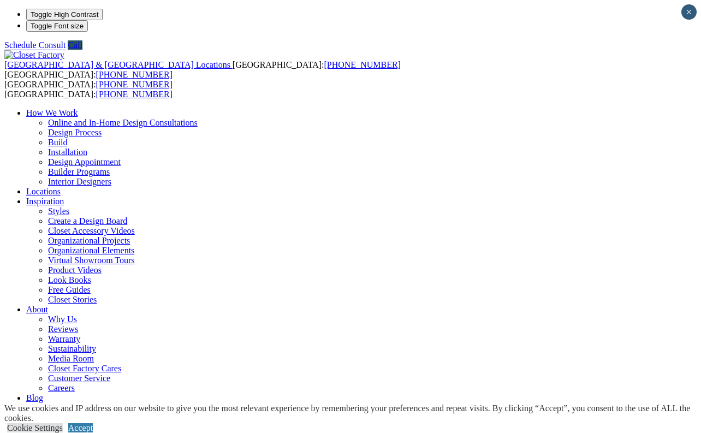 The height and width of the screenshot is (433, 701). What do you see at coordinates (69, 289) in the screenshot?
I see `a: Free Guides` at bounding box center [69, 289].